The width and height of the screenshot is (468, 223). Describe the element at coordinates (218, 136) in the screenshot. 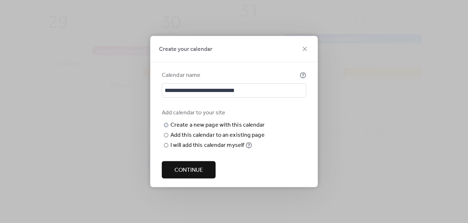

I see `div: Add this calendar to an existing page` at that location.